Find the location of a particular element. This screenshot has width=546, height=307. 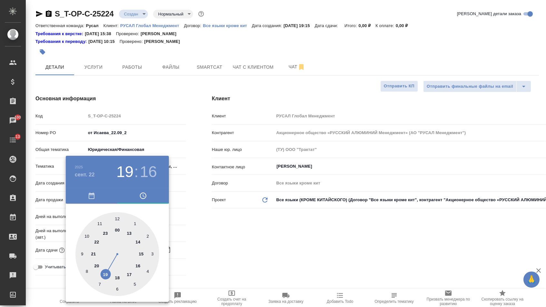

h3: 16 is located at coordinates (148, 172).